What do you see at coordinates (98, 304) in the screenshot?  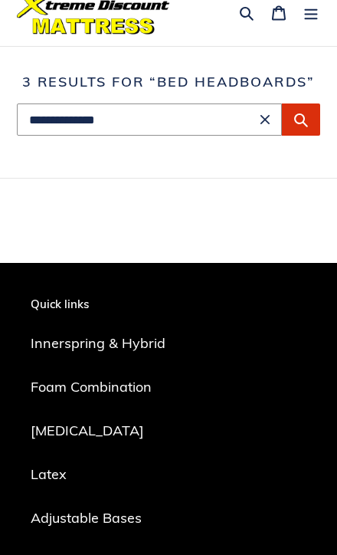 I see `p: Quick links` at bounding box center [98, 304].